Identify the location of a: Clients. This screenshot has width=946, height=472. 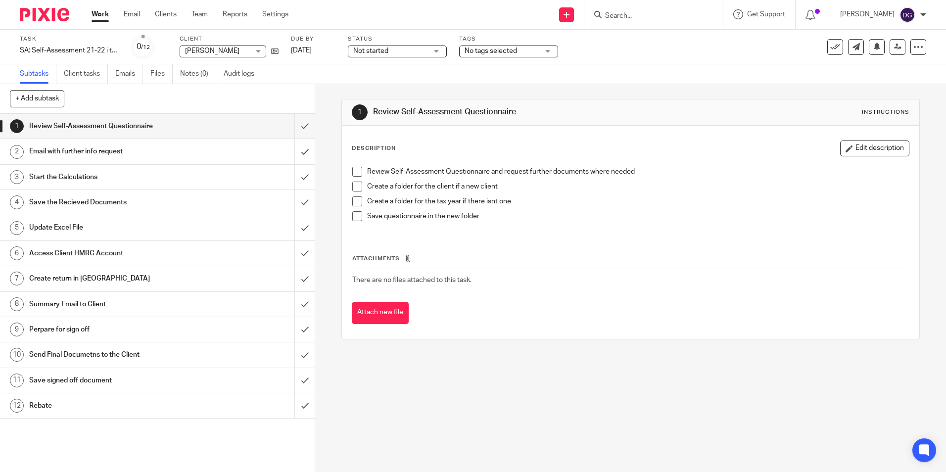
(166, 14).